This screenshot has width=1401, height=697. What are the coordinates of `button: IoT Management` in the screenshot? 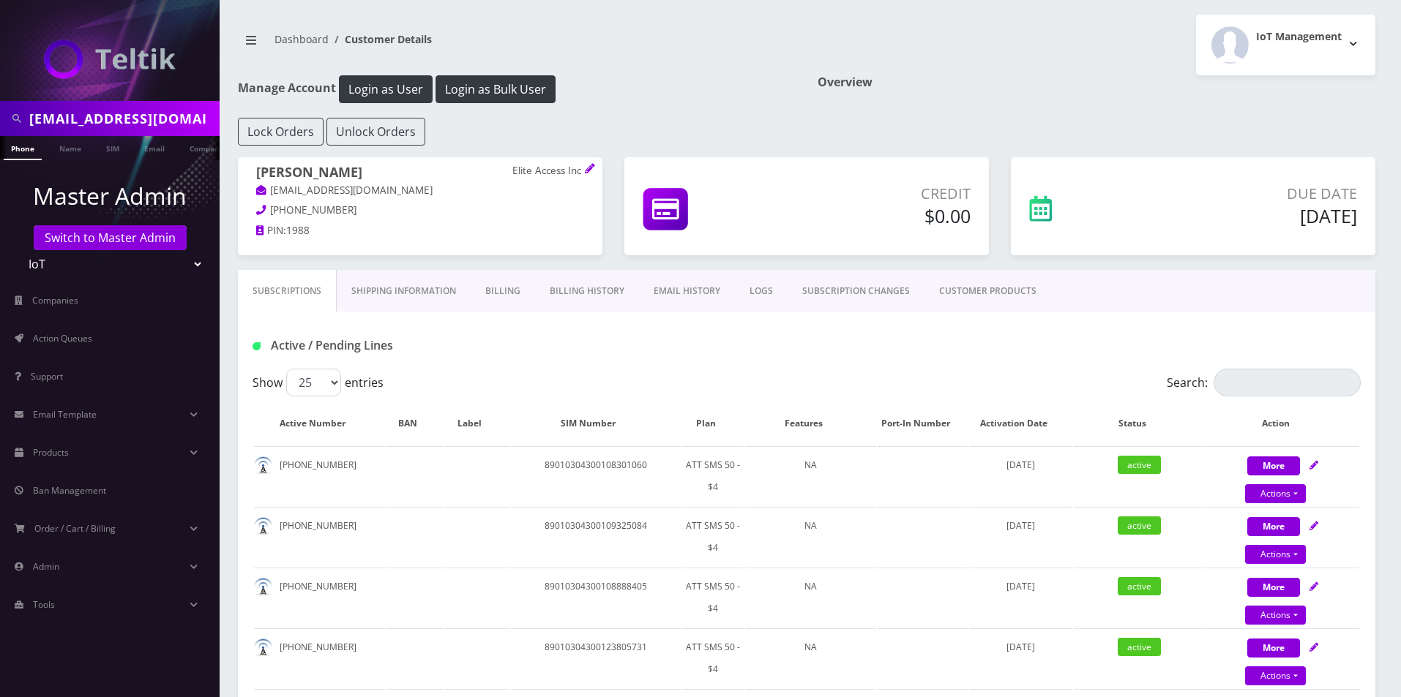 It's located at (1285, 45).